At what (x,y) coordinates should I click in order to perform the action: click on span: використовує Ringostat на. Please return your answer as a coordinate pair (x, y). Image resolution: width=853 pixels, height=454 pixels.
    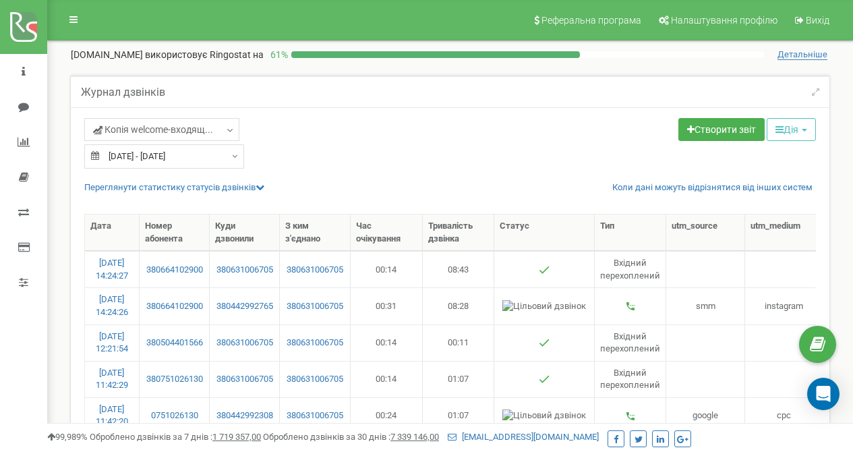
    Looking at the image, I should click on (204, 55).